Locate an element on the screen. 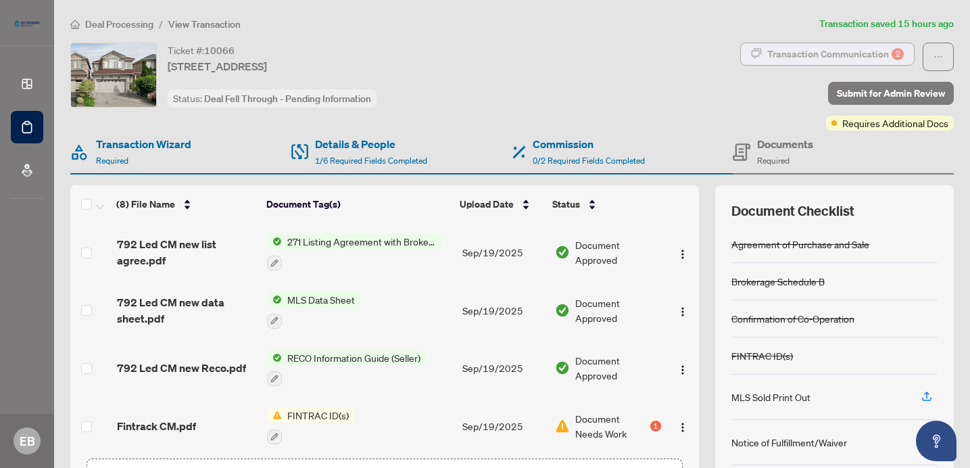 The height and width of the screenshot is (468, 970). span: Upload Date is located at coordinates (487, 204).